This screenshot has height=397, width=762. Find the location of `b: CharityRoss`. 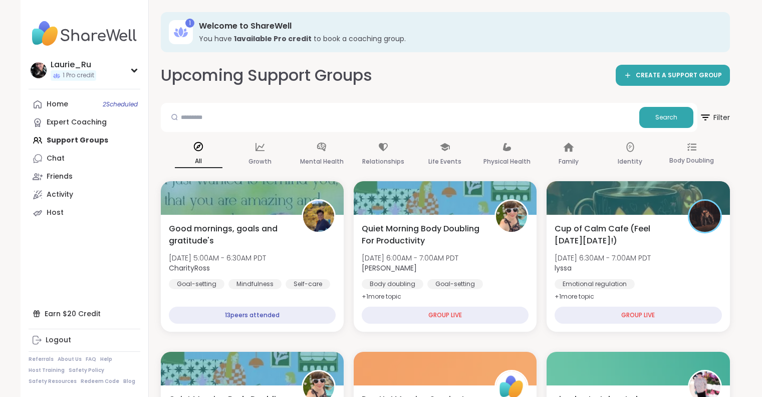

b: CharityRoss is located at coordinates (189, 268).